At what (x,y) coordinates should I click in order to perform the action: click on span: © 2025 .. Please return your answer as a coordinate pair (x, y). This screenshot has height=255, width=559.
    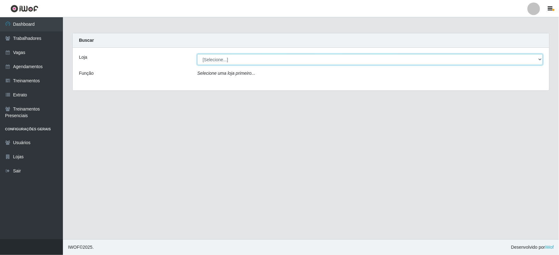
    Looking at the image, I should click on (81, 248).